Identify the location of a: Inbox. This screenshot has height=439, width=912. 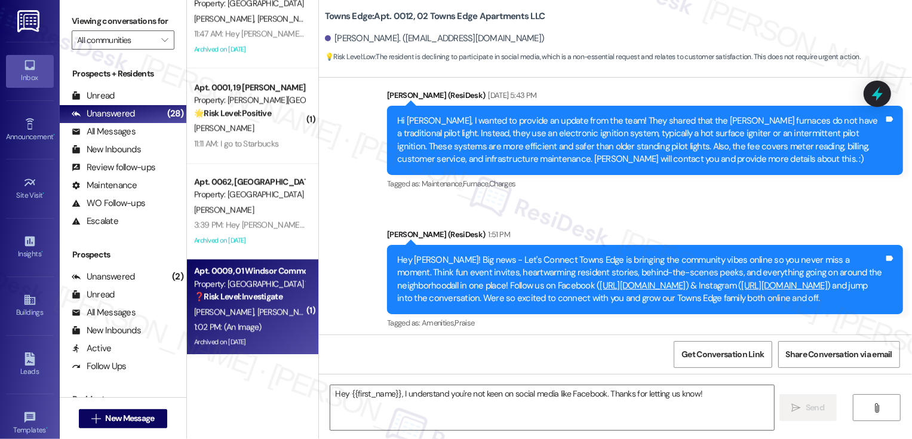
(30, 71).